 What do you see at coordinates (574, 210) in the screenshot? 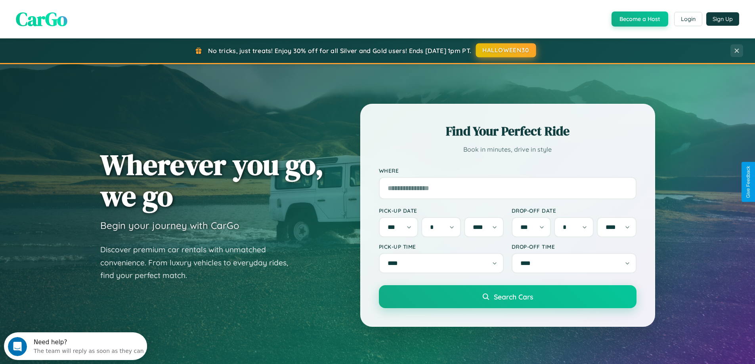
I see `label: Drop-off Date` at bounding box center [574, 210].